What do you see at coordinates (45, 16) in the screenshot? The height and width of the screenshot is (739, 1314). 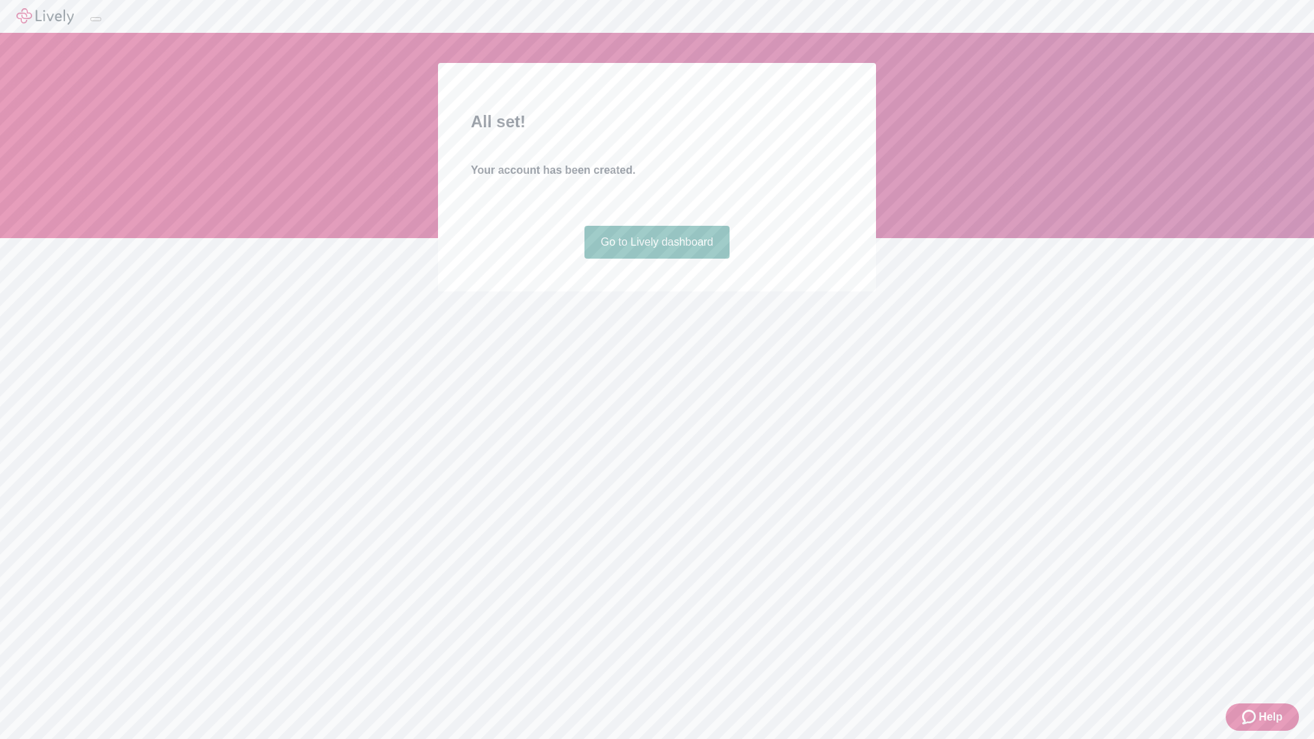 I see `img: Lively` at bounding box center [45, 16].